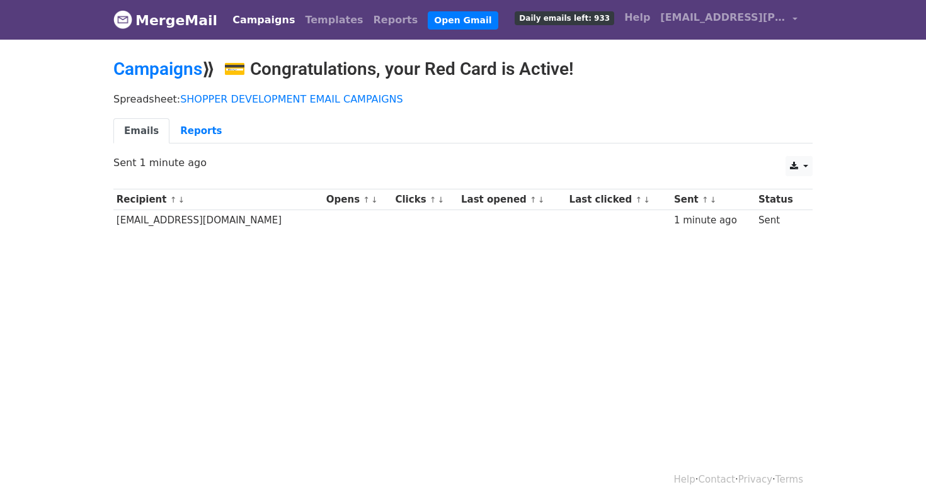  What do you see at coordinates (713, 200) in the screenshot?
I see `th: Sent` at bounding box center [713, 200].